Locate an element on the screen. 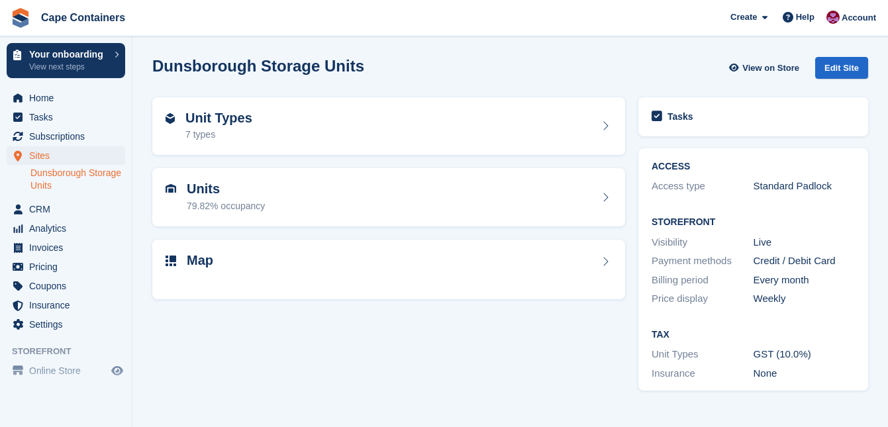 The height and width of the screenshot is (427, 888). img: unit-type-icn-2b2737a686de81e16bb02015468b77c625bbabd49415b5ef34ead5e3b44a266d.svg is located at coordinates (170, 119).